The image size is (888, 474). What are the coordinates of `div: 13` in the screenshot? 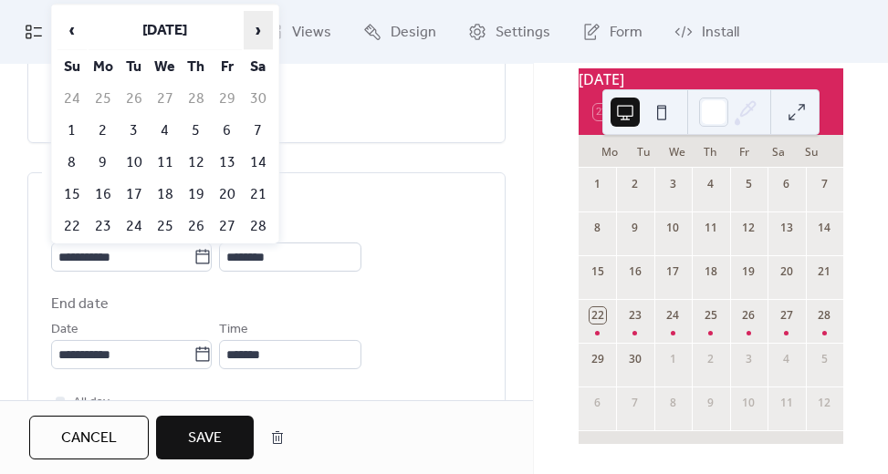 It's located at (787, 228).